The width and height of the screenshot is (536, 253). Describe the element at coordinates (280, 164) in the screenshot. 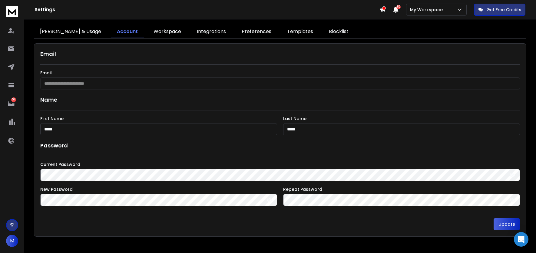

I see `label: Current Password` at that location.